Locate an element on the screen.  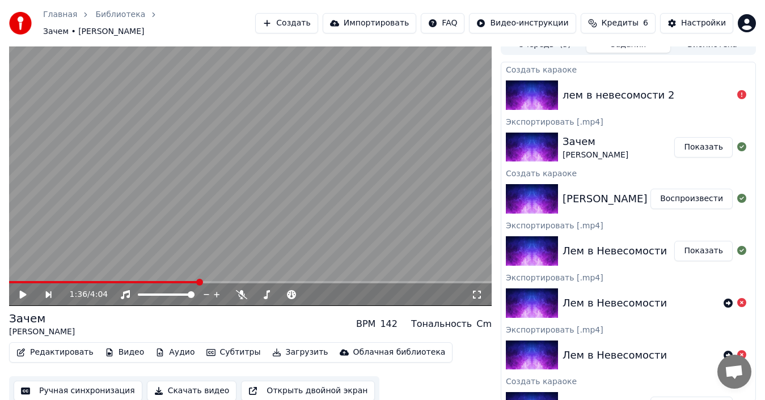
button: Видео is located at coordinates (125, 353).